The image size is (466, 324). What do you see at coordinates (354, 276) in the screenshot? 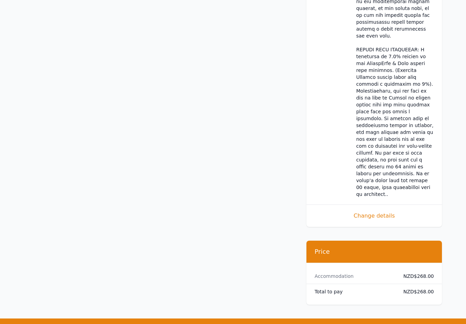
I see `dt: Accommodation` at bounding box center [354, 276].